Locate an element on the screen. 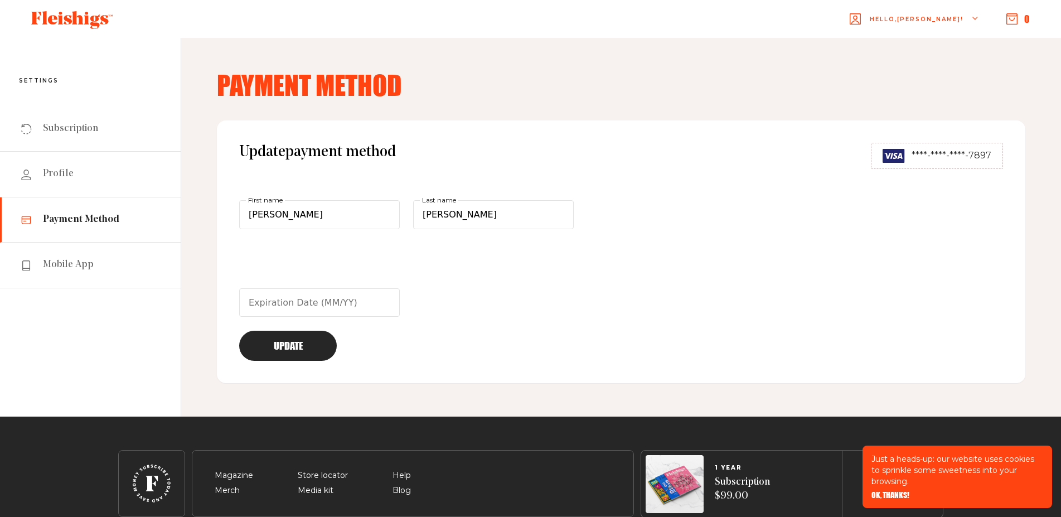 This screenshot has width=1061, height=517. span: Profile is located at coordinates (58, 174).